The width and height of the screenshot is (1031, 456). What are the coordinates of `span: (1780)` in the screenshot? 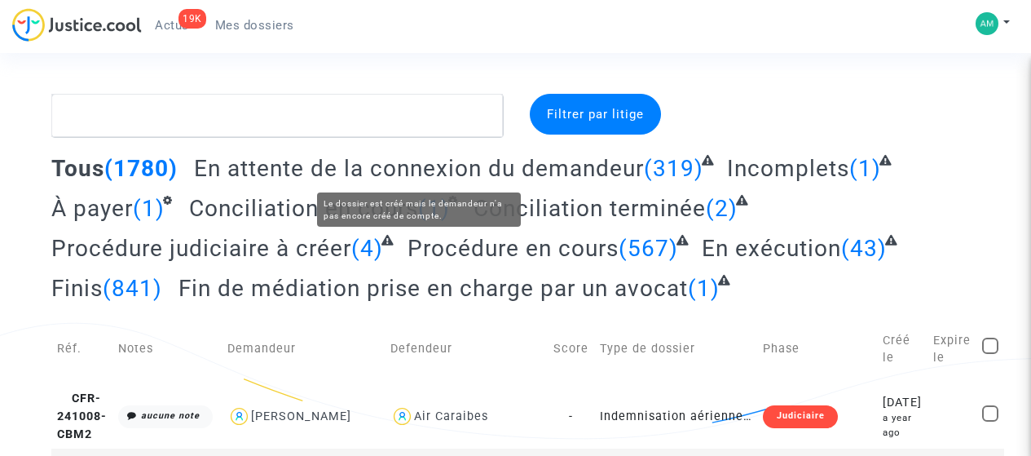 It's located at (141, 168).